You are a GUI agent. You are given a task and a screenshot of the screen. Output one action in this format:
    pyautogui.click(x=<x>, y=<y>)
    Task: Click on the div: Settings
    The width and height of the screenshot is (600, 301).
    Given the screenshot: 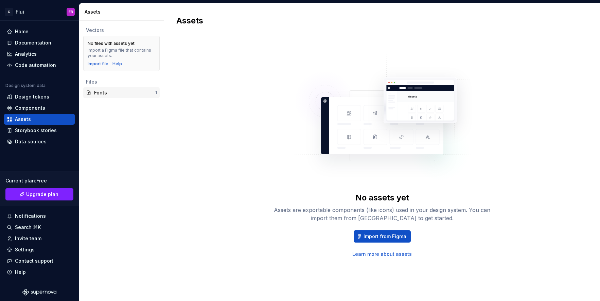 What is the action you would take?
    pyautogui.click(x=25, y=250)
    